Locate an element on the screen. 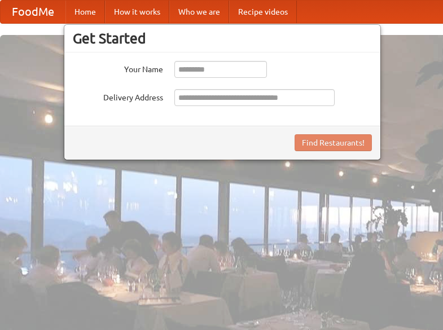 This screenshot has height=330, width=443. a: Home is located at coordinates (85, 12).